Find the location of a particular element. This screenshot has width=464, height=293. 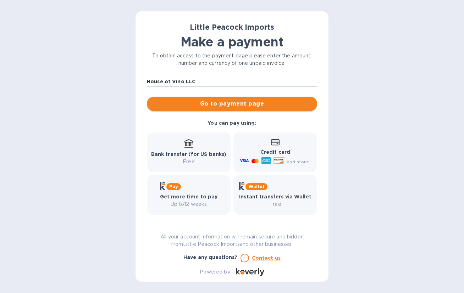

b: Have any questions? is located at coordinates (210, 258).